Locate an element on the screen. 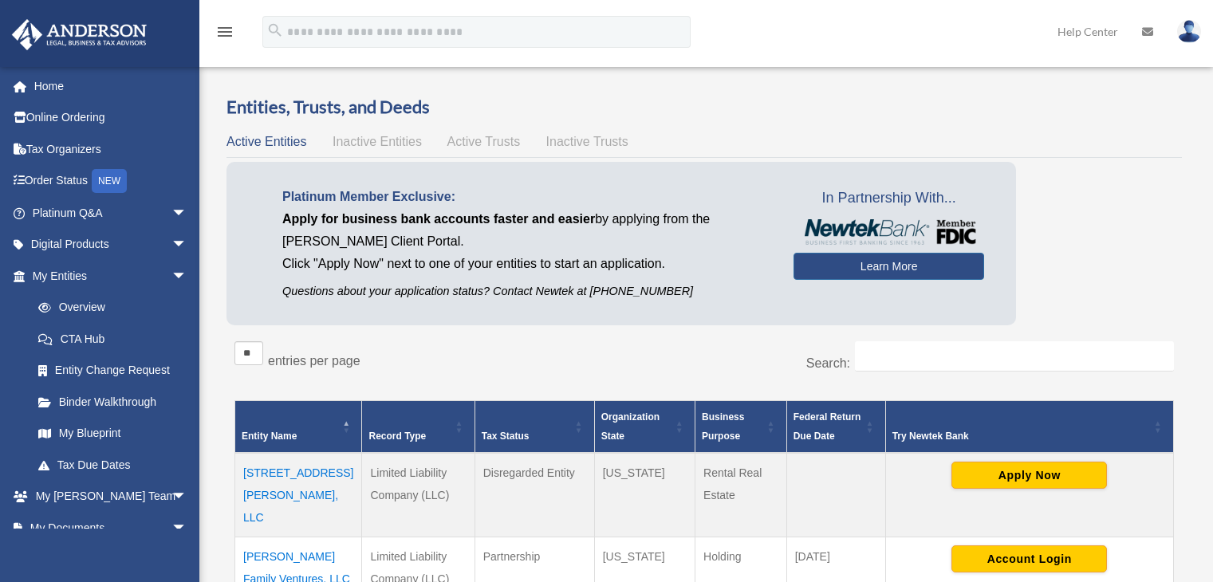 The image size is (1213, 582). th: Try Newtek Bank : Activate to sort is located at coordinates (1029, 427).